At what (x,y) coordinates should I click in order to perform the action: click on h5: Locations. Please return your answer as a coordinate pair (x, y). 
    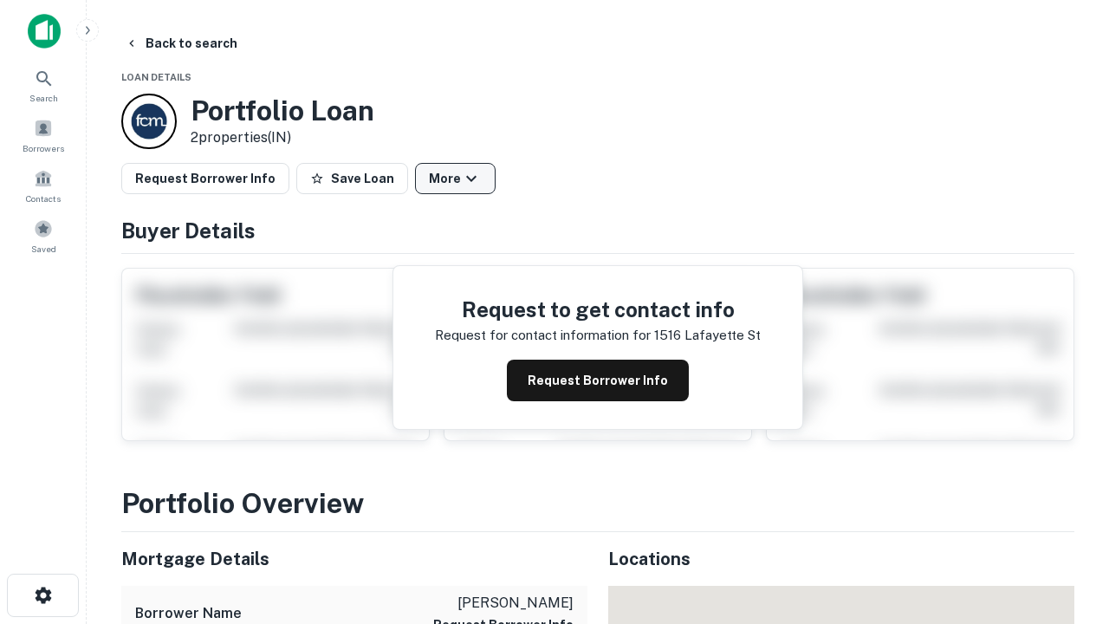
    Looking at the image, I should click on (841, 559).